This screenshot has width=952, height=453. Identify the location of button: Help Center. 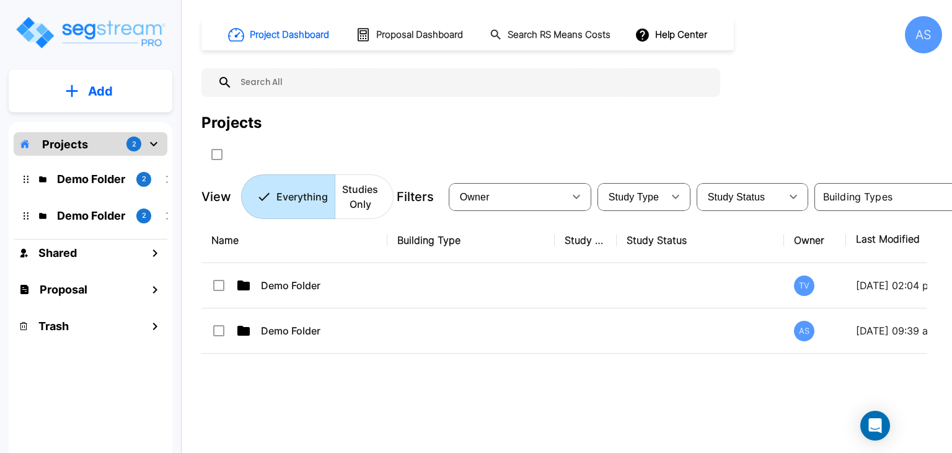
(672, 35).